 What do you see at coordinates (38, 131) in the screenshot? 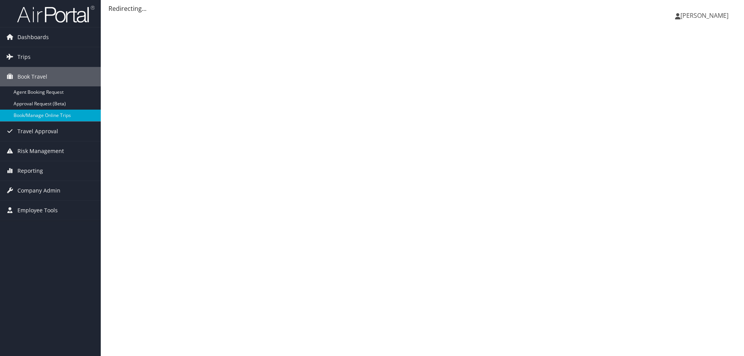
I see `span: Travel Approval` at bounding box center [38, 131].